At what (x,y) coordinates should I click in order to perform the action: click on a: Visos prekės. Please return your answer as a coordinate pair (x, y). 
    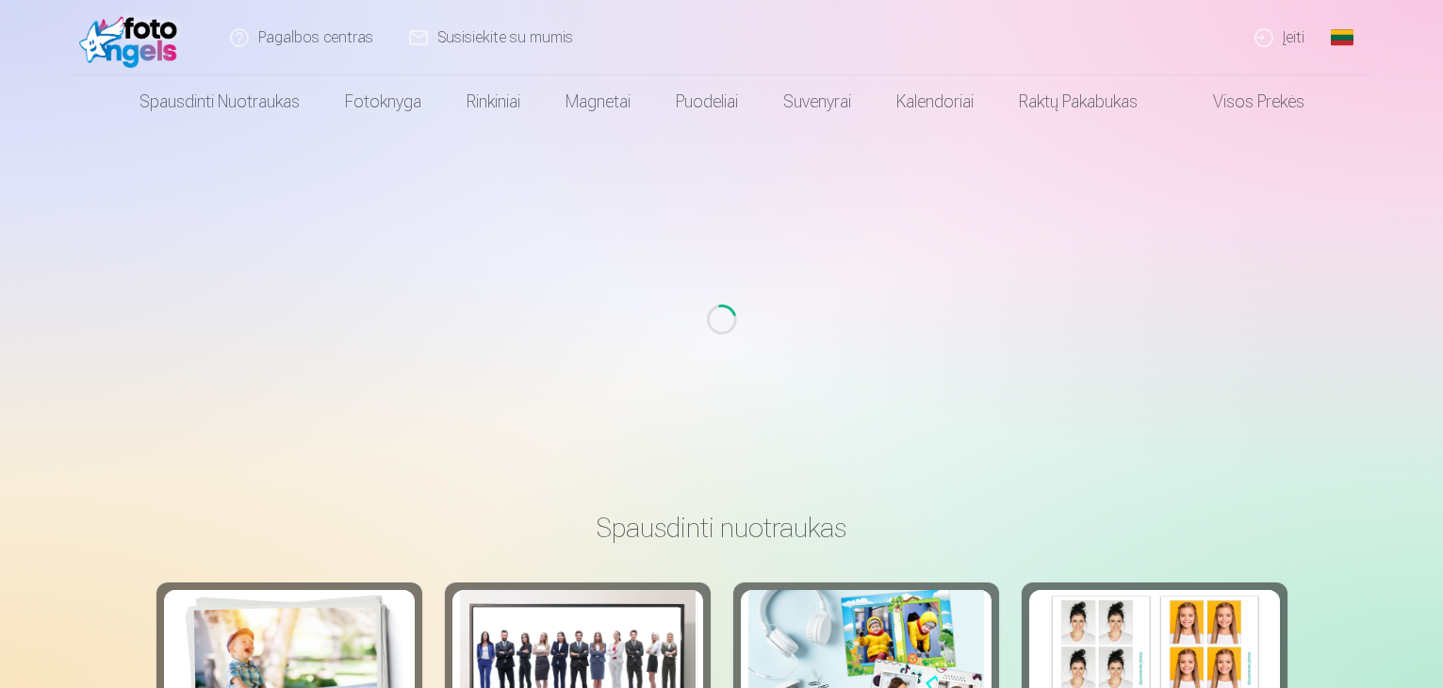
    Looking at the image, I should click on (1243, 102).